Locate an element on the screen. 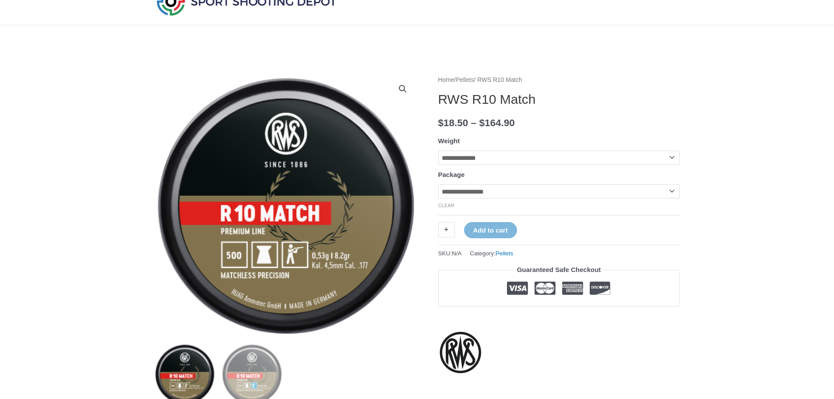  a: Home is located at coordinates (446, 80).